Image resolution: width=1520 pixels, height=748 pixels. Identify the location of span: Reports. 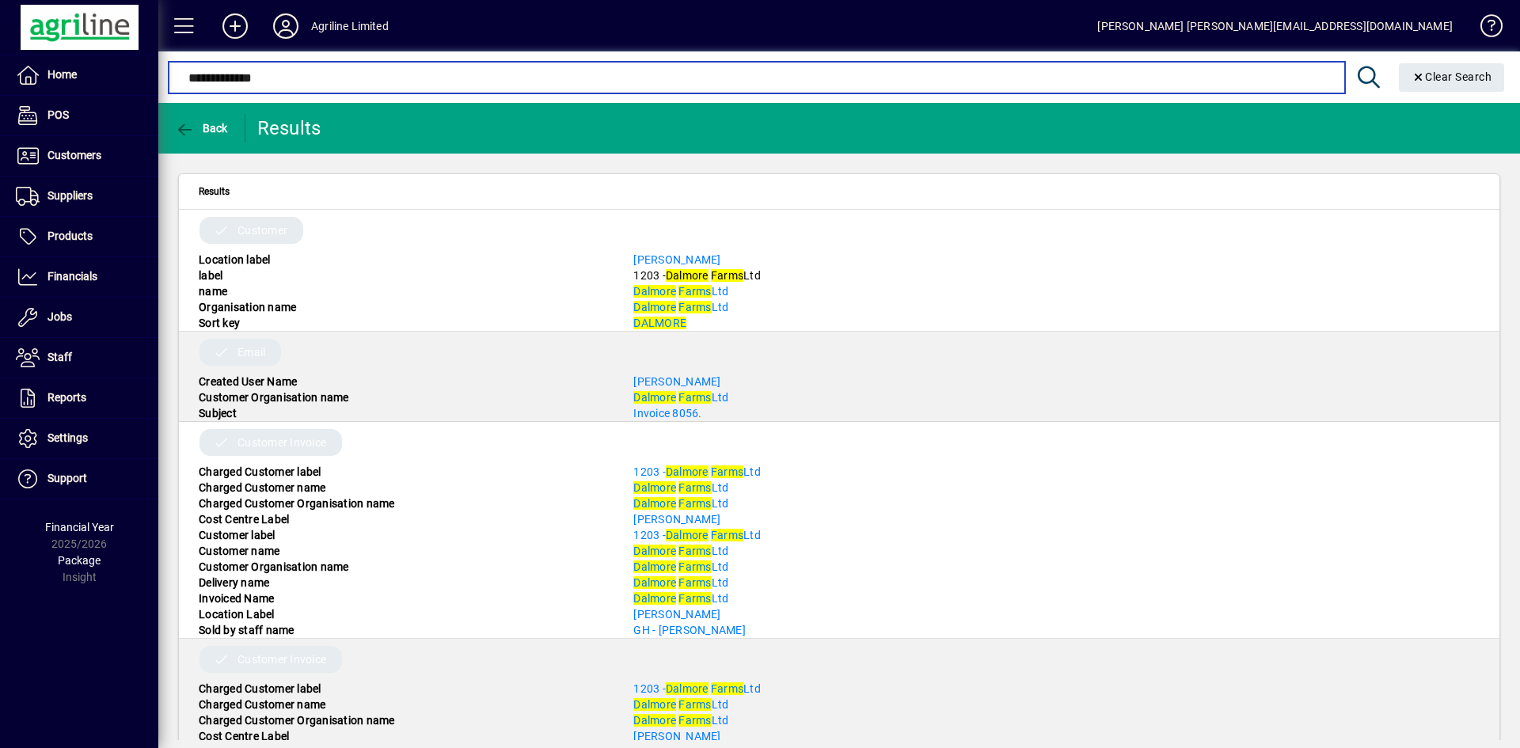
(66, 397).